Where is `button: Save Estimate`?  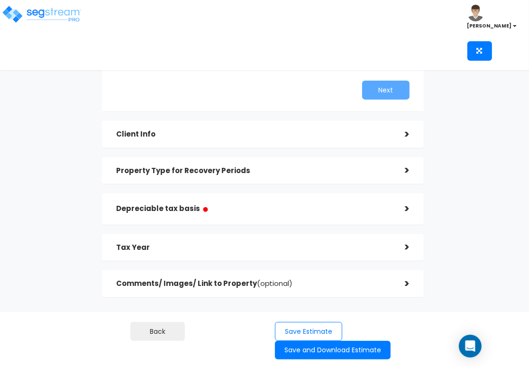 button: Save Estimate is located at coordinates (309, 331).